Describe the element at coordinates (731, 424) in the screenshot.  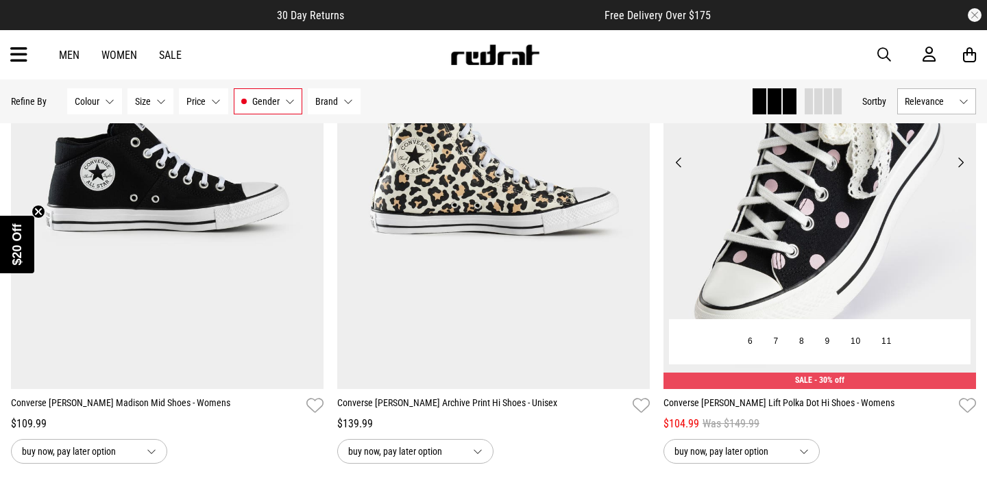
I see `span: Was $149.99` at that location.